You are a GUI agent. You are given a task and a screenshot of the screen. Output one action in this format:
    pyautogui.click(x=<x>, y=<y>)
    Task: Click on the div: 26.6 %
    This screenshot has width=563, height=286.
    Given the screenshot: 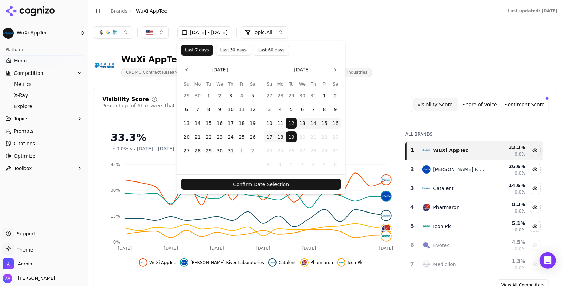 What is the action you would take?
    pyautogui.click(x=508, y=166)
    